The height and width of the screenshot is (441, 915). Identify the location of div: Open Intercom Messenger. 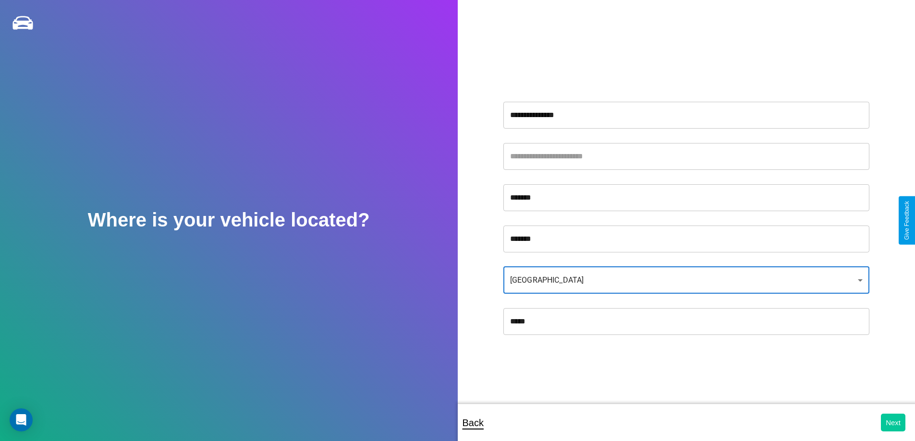
(21, 420).